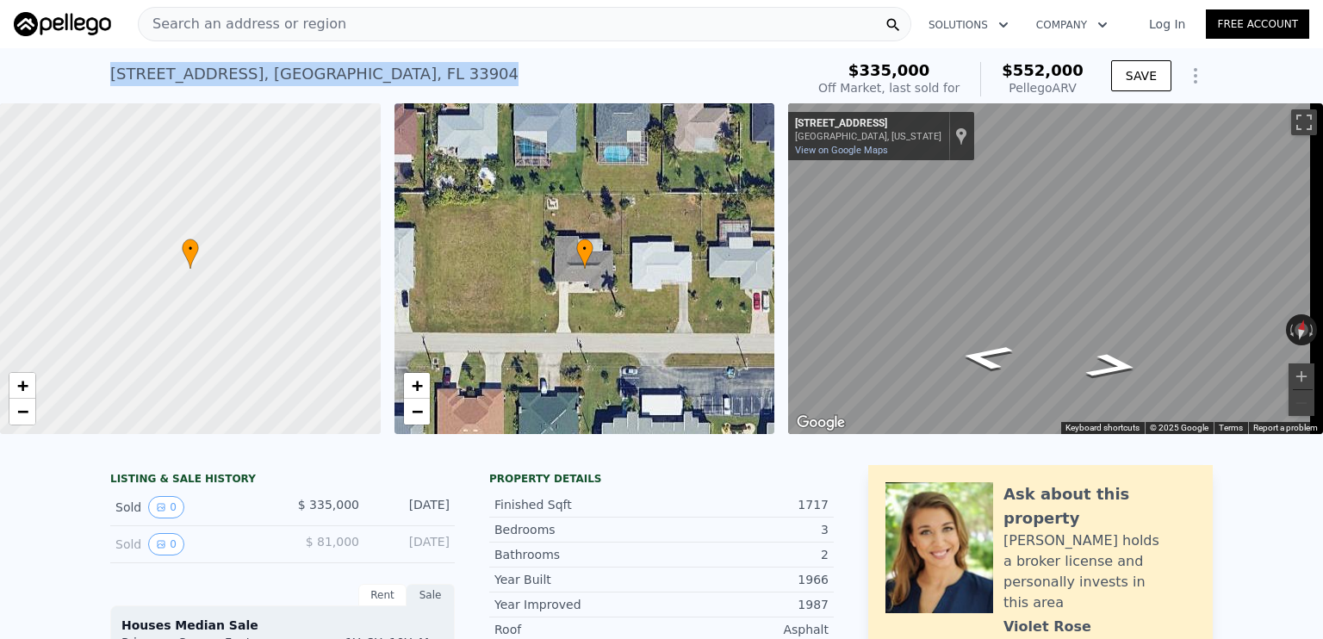  What do you see at coordinates (1071, 25) in the screenshot?
I see `button: Company` at bounding box center [1071, 25].